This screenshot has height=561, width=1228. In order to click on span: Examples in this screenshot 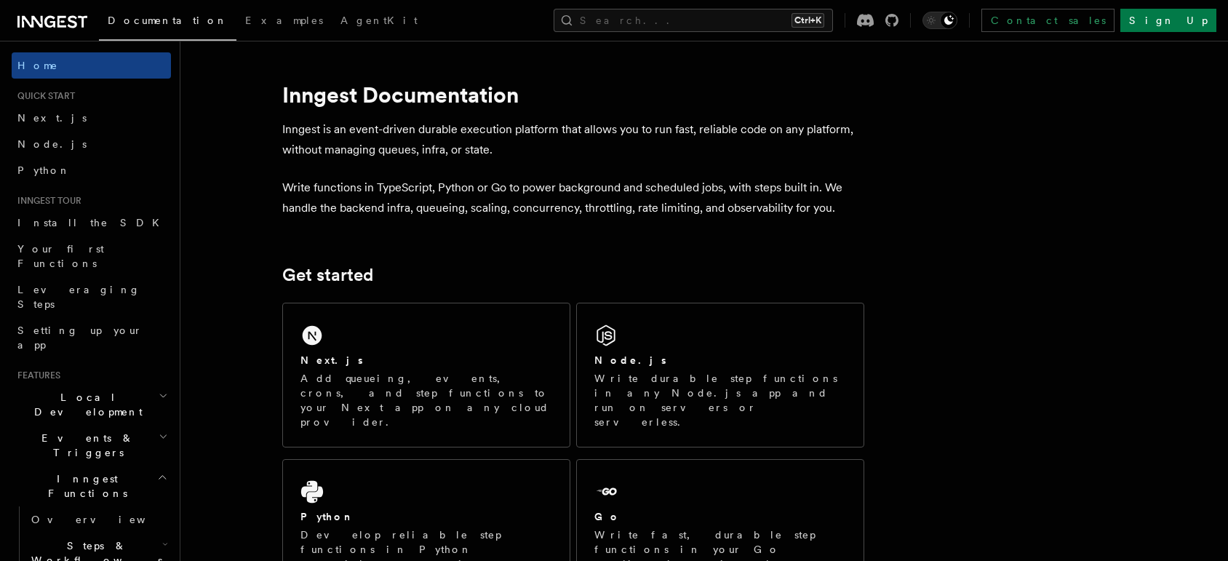, I will do `click(284, 20)`.